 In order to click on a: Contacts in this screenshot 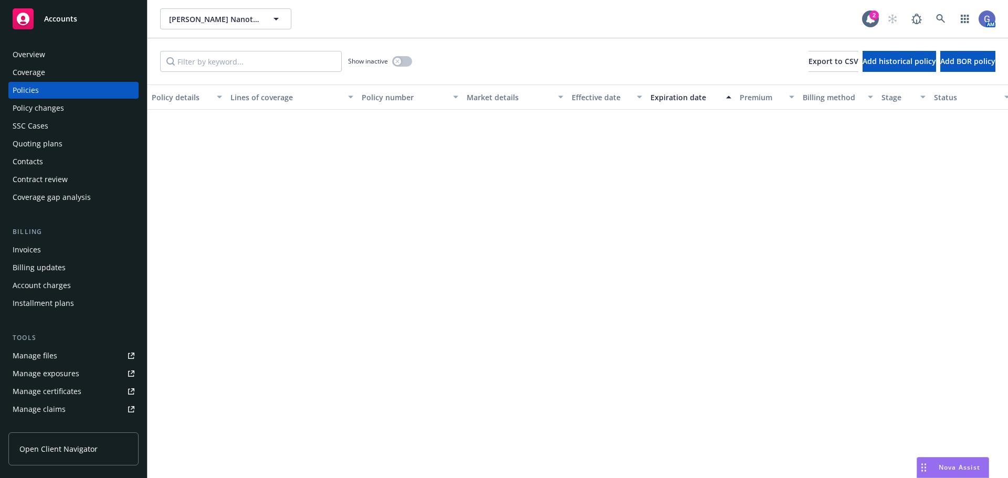, I will do `click(74, 162)`.